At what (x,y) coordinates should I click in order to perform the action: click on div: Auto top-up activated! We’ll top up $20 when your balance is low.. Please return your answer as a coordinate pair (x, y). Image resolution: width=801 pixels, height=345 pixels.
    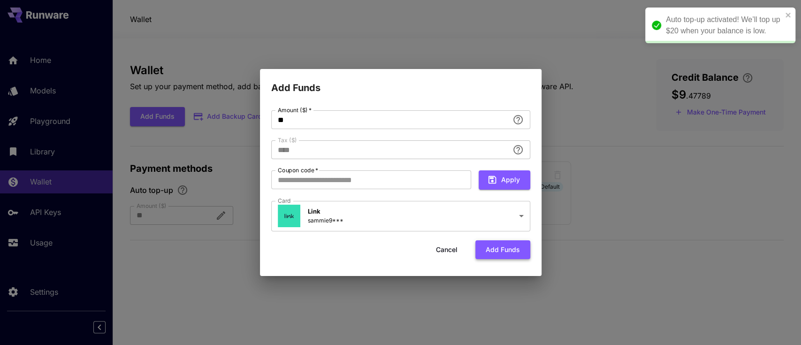
    Looking at the image, I should click on (724, 25).